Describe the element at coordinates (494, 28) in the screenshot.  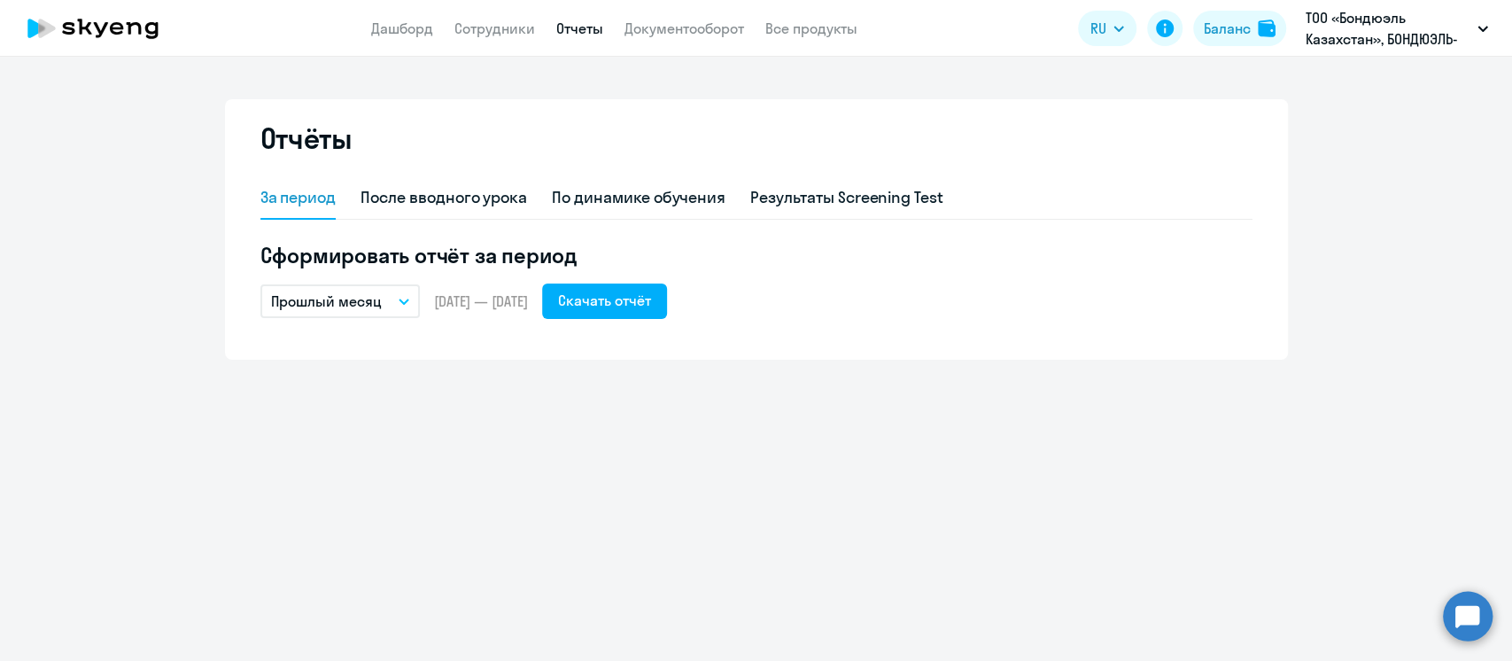
I see `a: Сотрудники` at that location.